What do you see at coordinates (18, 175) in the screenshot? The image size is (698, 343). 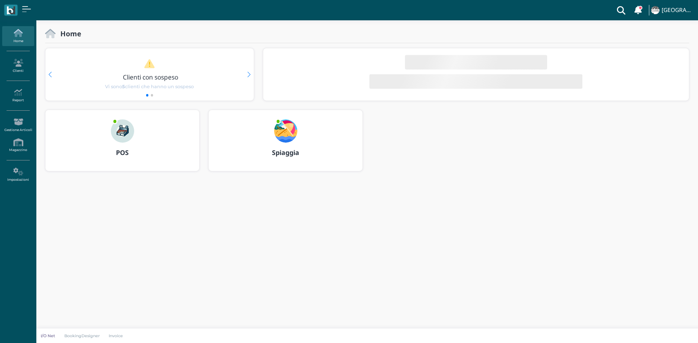 I see `a: Impostazioni` at bounding box center [18, 175].